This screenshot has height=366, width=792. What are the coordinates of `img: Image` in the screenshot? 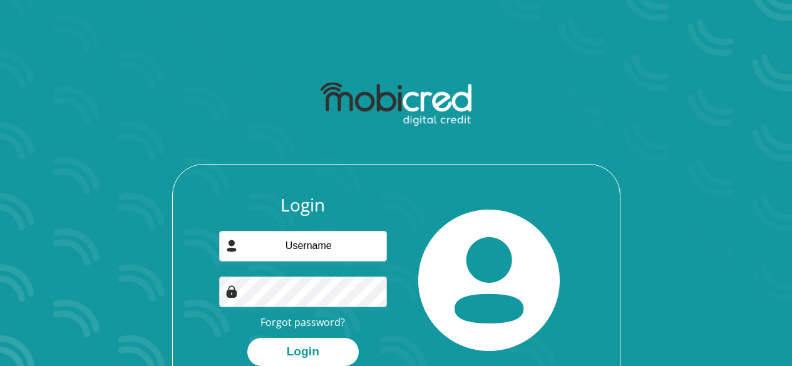 It's located at (232, 292).